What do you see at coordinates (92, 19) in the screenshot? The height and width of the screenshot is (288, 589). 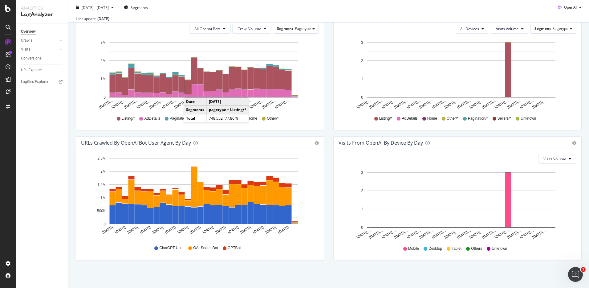 I see `div: Last update` at bounding box center [92, 19].